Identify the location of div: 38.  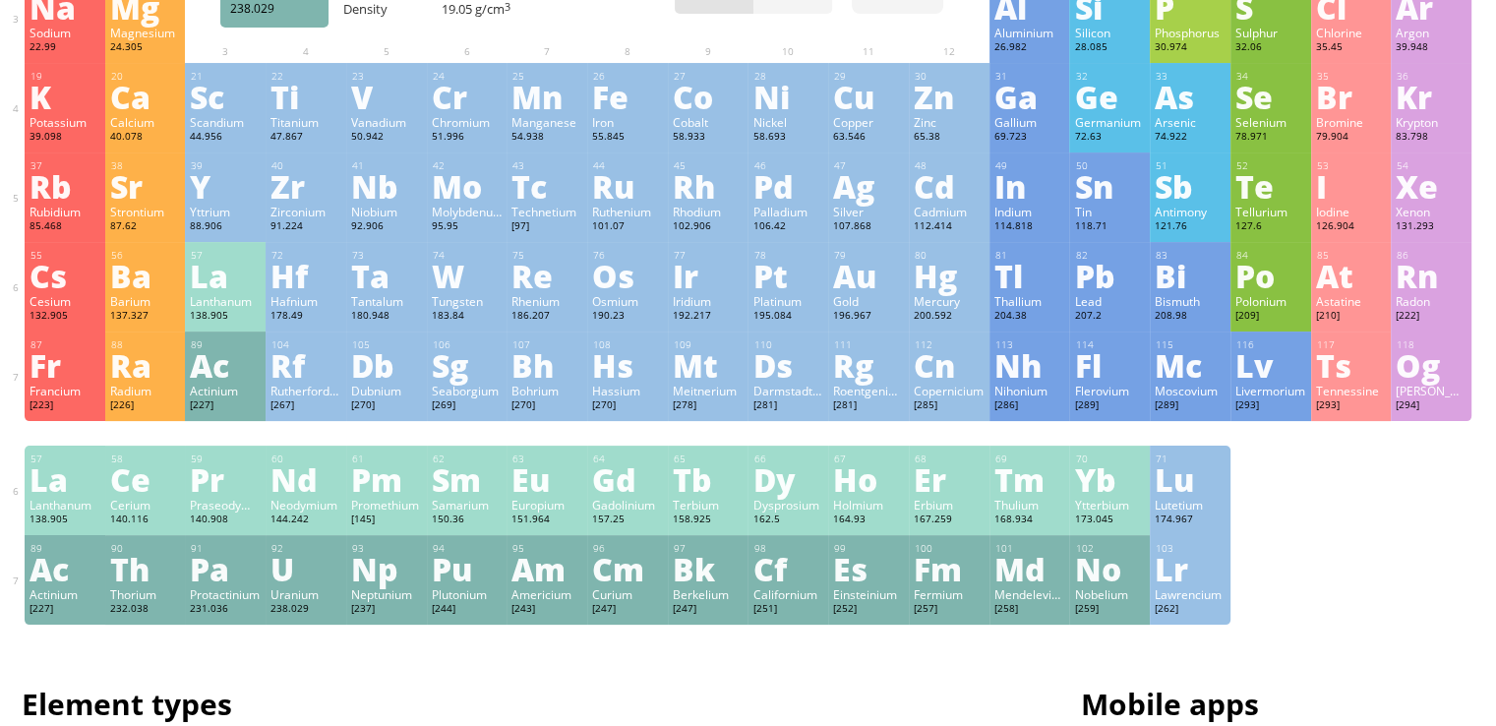
(146, 165).